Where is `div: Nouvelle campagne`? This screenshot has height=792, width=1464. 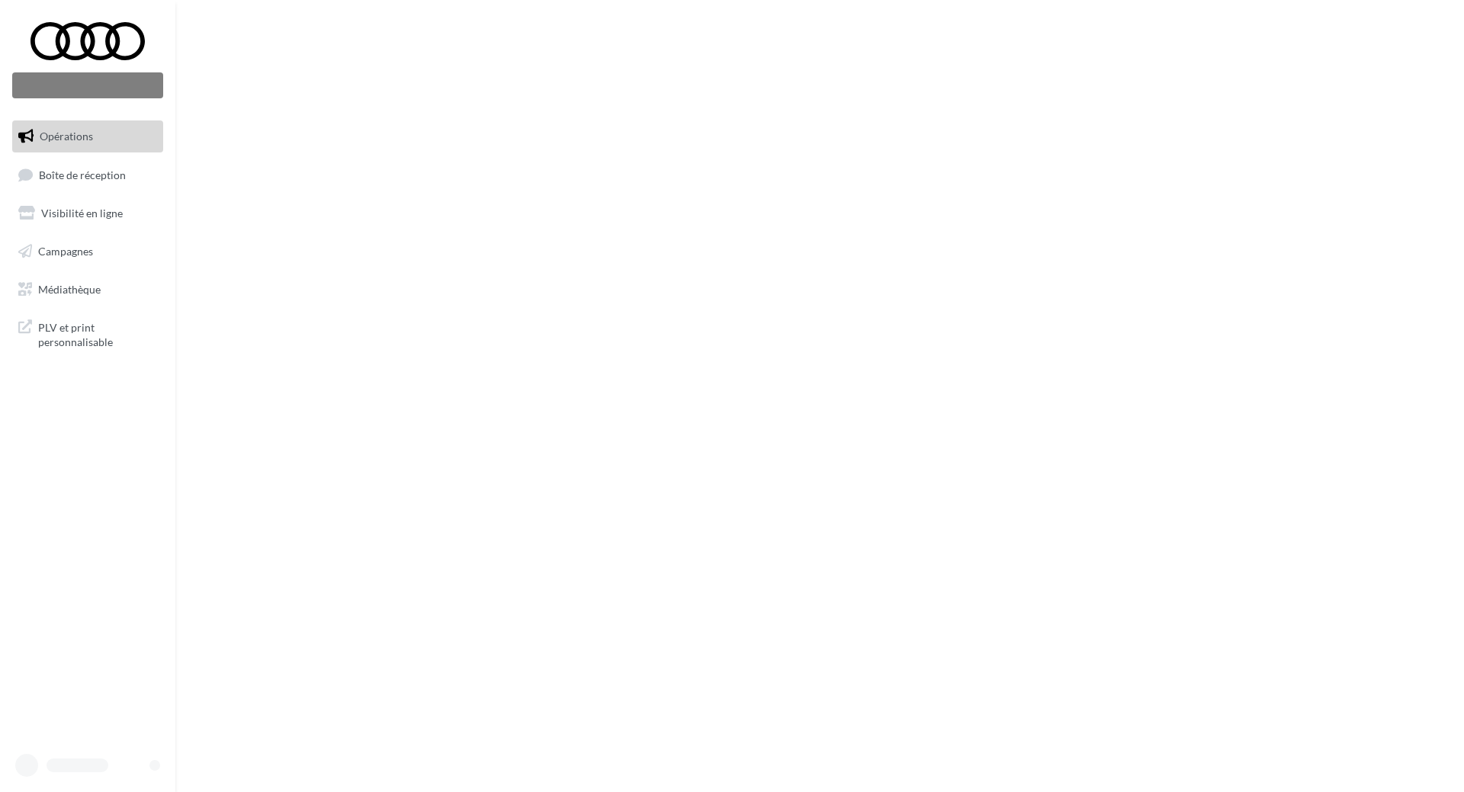
div: Nouvelle campagne is located at coordinates (88, 85).